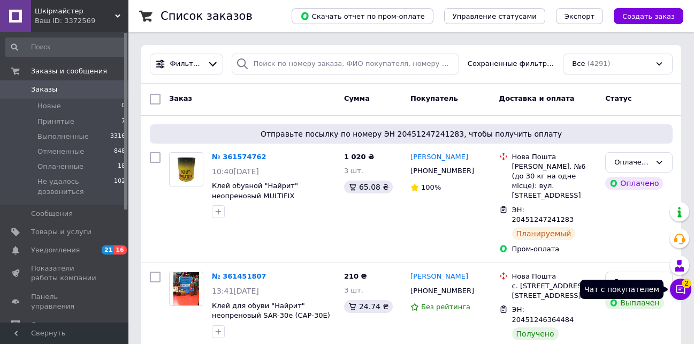 The height and width of the screenshot is (344, 694). What do you see at coordinates (363, 16) in the screenshot?
I see `button: Скачать отчет по пром-оплате` at bounding box center [363, 16].